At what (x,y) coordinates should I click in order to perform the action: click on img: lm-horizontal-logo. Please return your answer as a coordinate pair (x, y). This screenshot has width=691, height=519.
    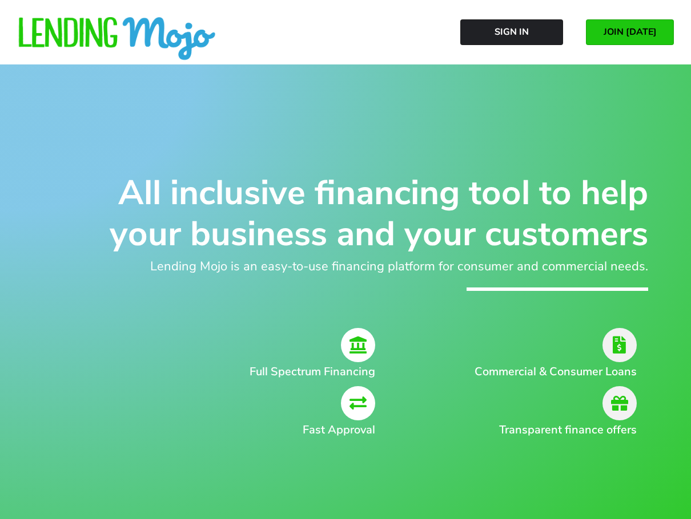
    Looking at the image, I should click on (117, 39).